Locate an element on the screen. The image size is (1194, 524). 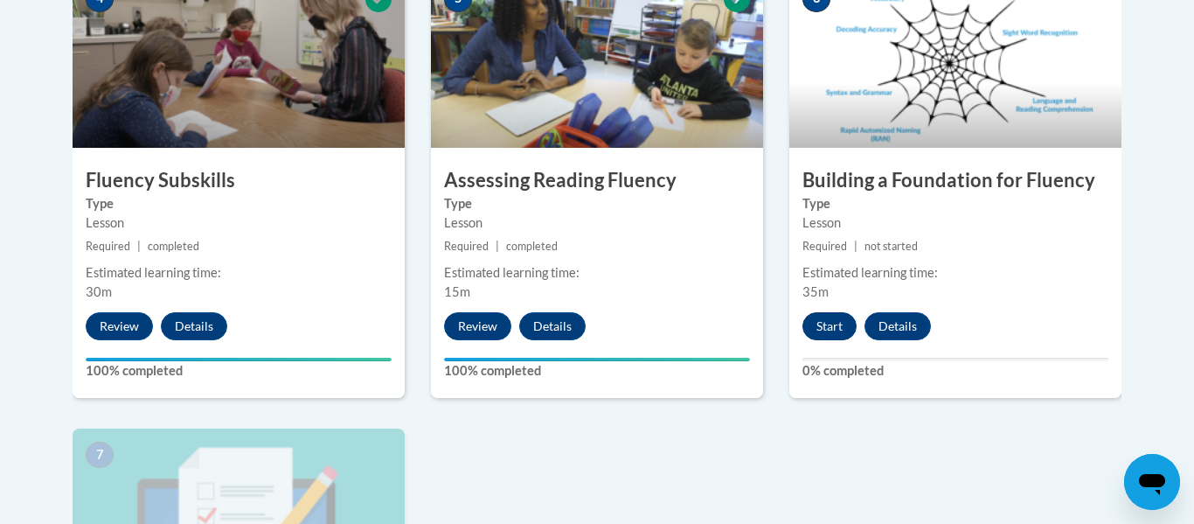
h3: Fluency Subskills is located at coordinates (239, 180).